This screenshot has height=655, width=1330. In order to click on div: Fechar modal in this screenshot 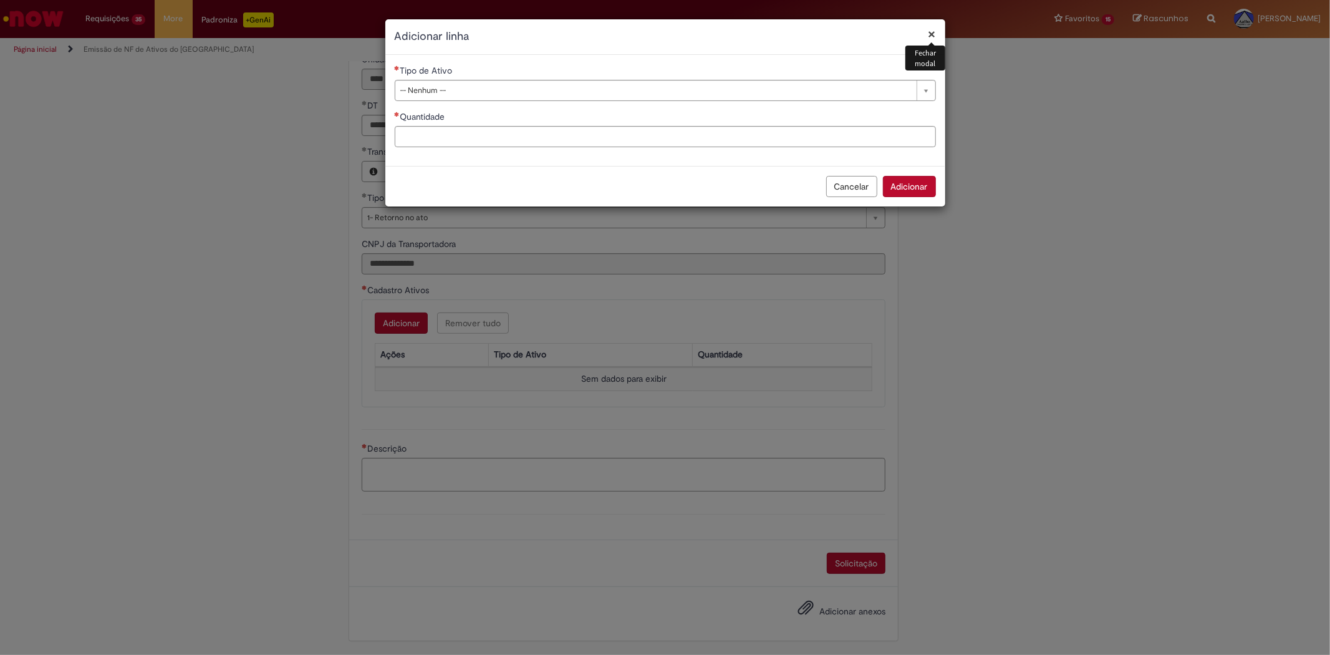, I will do `click(925, 58)`.